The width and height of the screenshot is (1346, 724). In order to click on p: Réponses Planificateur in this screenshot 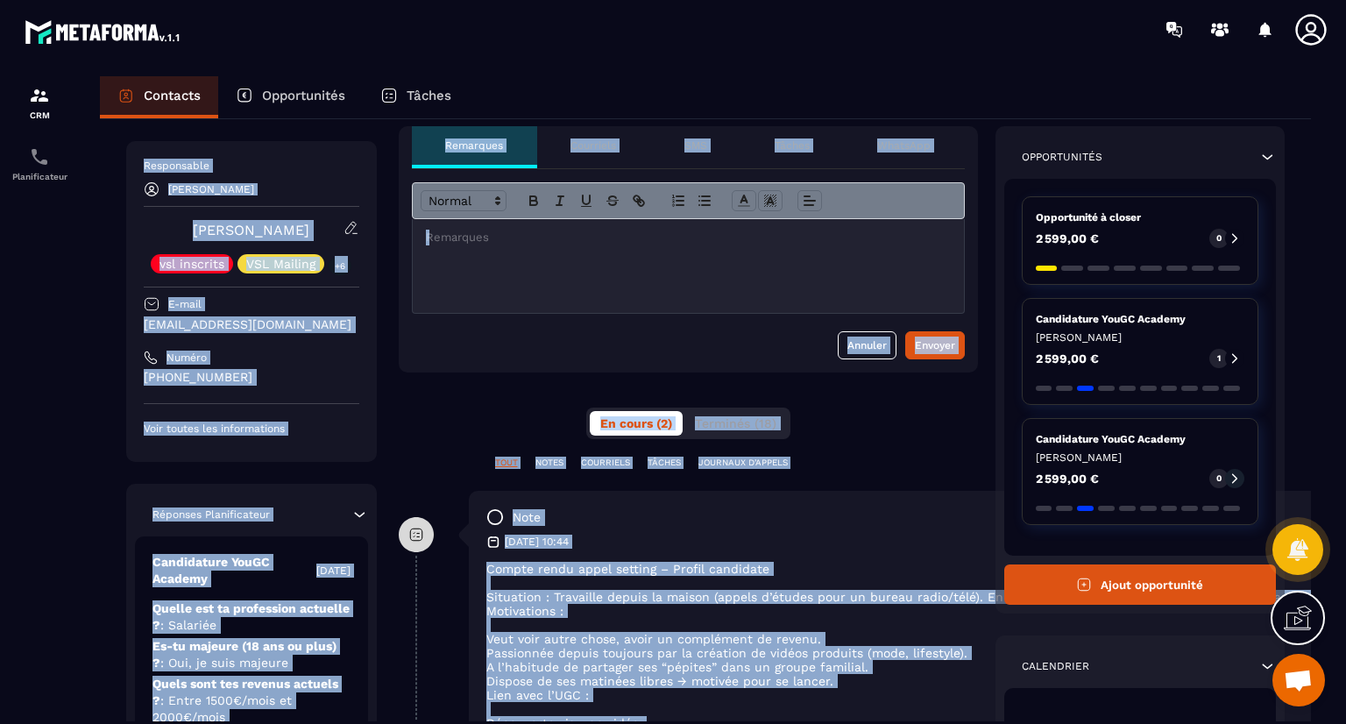, I will do `click(211, 514)`.